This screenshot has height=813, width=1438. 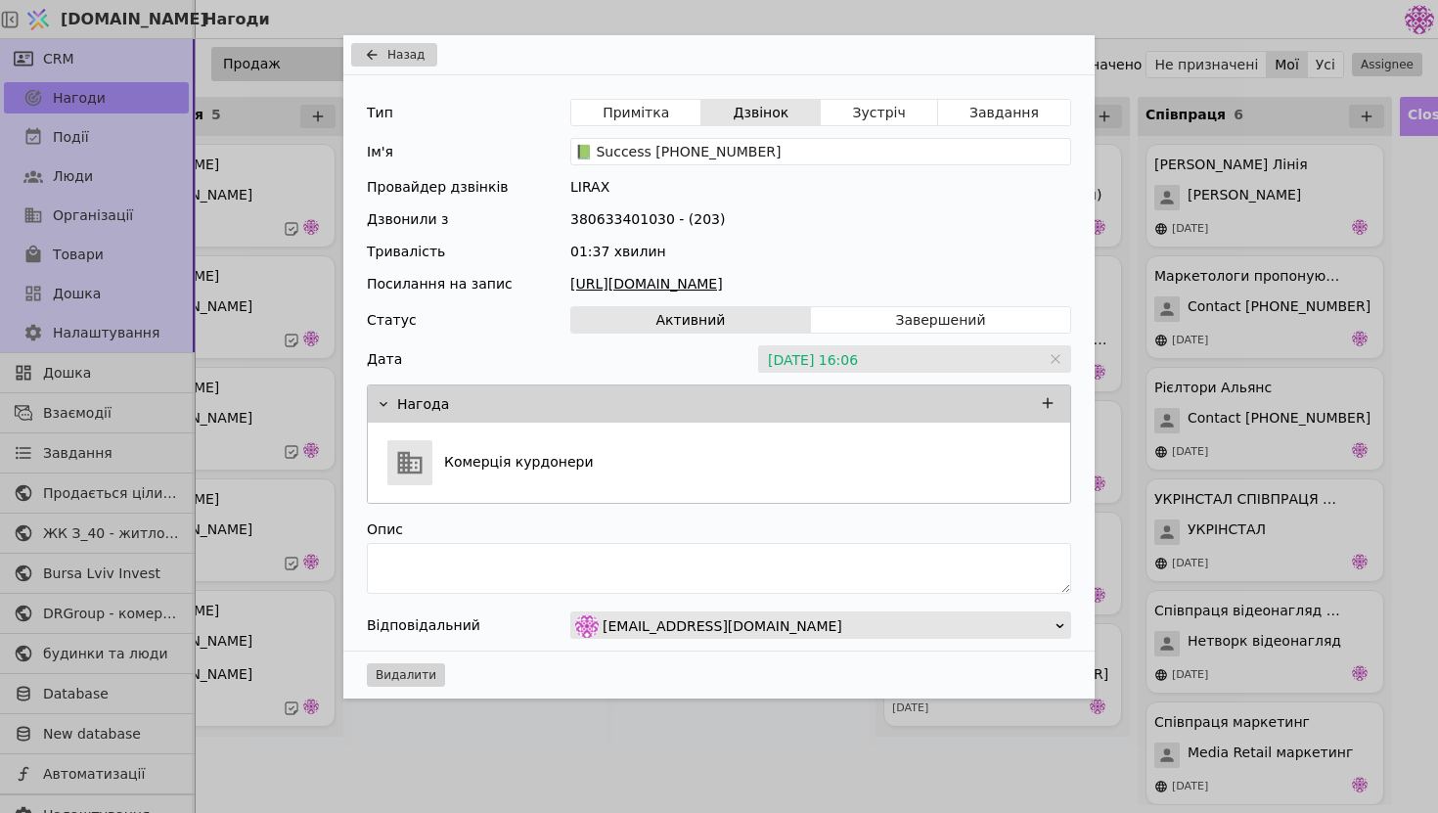 I want to click on div: Дзвонили з, so click(x=407, y=219).